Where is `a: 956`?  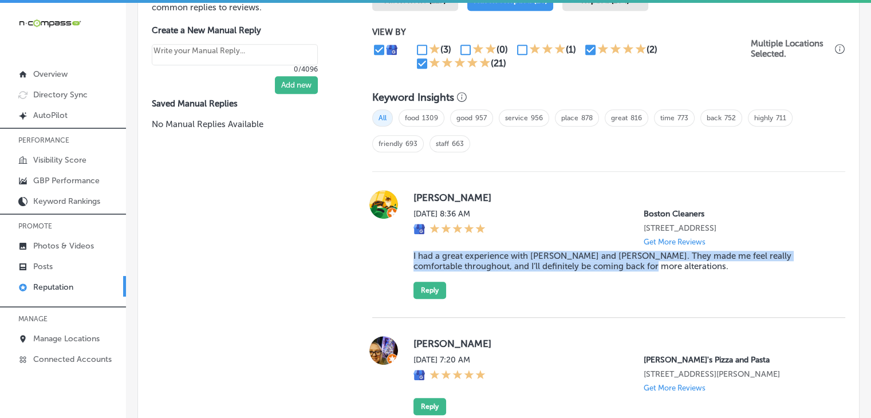
a: 956 is located at coordinates (537, 118).